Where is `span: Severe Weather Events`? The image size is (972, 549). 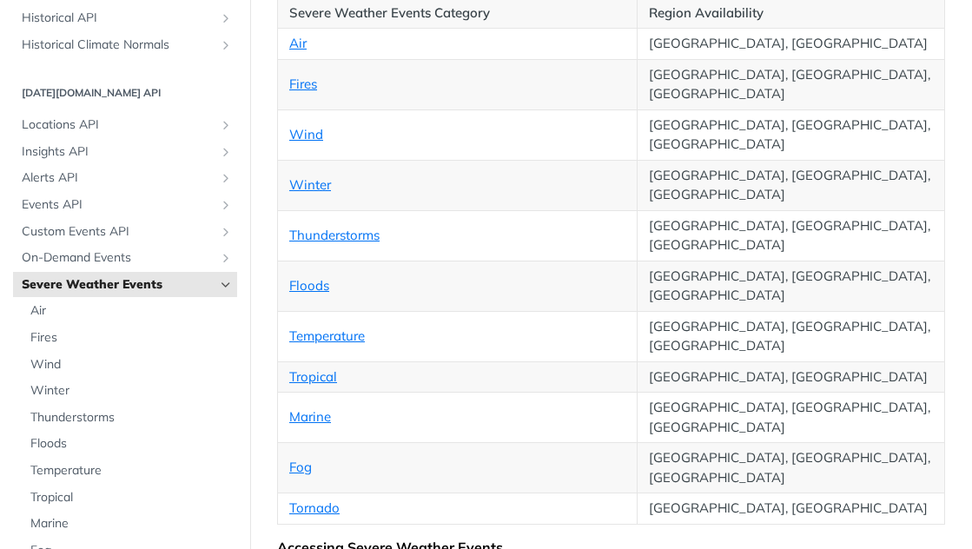
span: Severe Weather Events is located at coordinates (118, 285).